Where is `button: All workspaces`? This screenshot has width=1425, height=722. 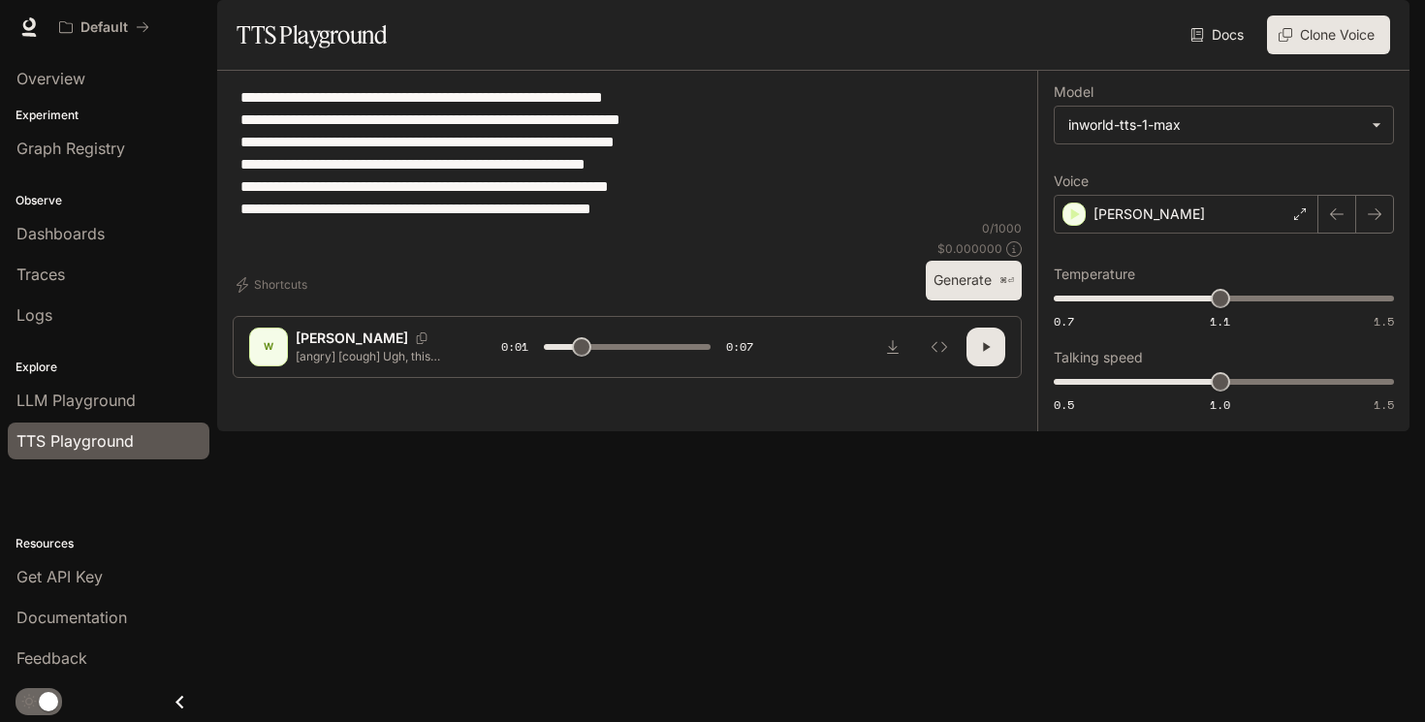 button: All workspaces is located at coordinates (104, 27).